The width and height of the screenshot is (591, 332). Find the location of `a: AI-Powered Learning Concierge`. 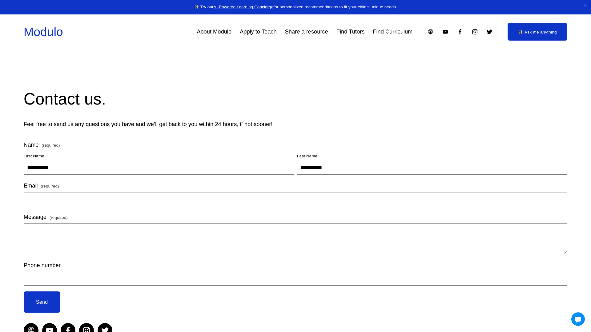

a: AI-Powered Learning Concierge is located at coordinates (243, 7).